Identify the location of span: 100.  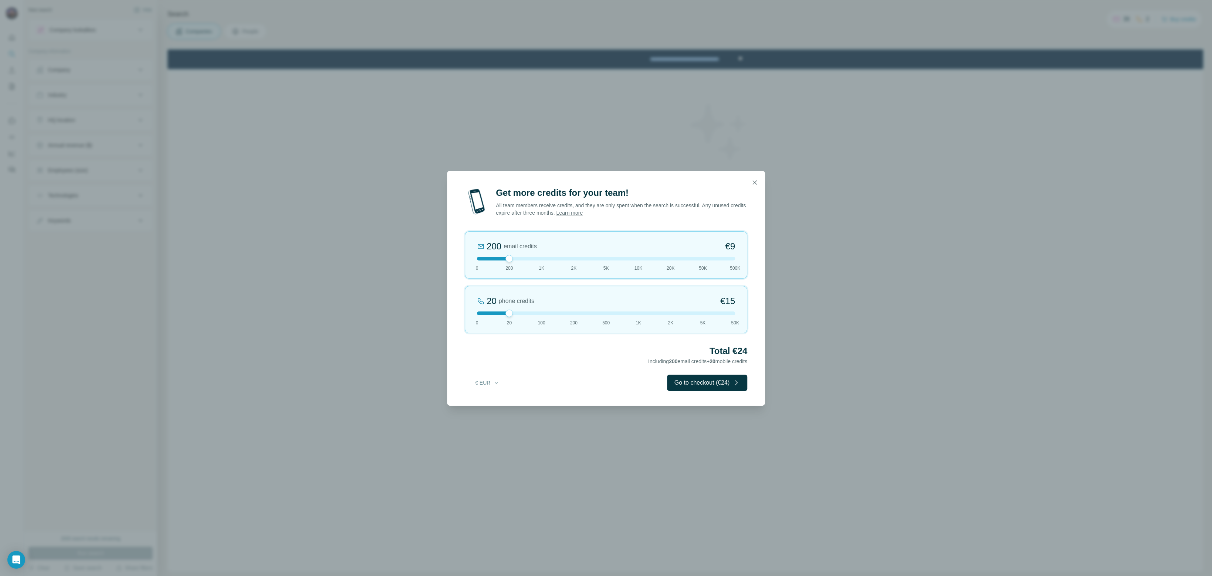
(541, 323).